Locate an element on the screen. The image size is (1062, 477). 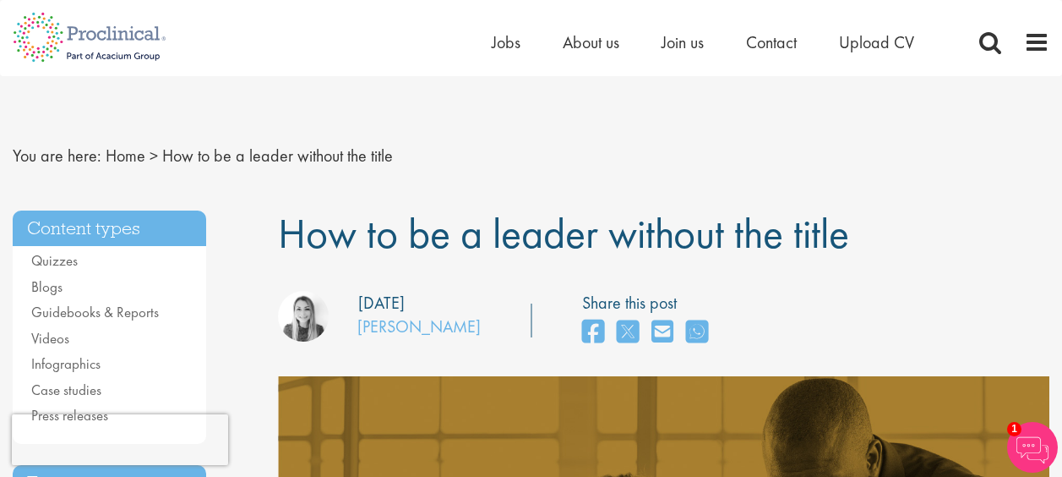
img: Chatbot is located at coordinates (1032, 447).